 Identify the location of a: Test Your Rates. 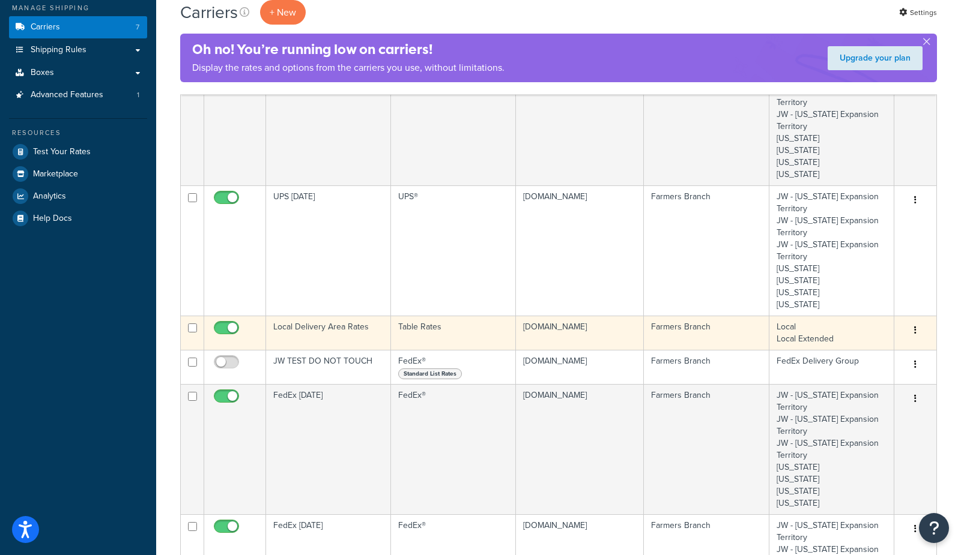
(78, 152).